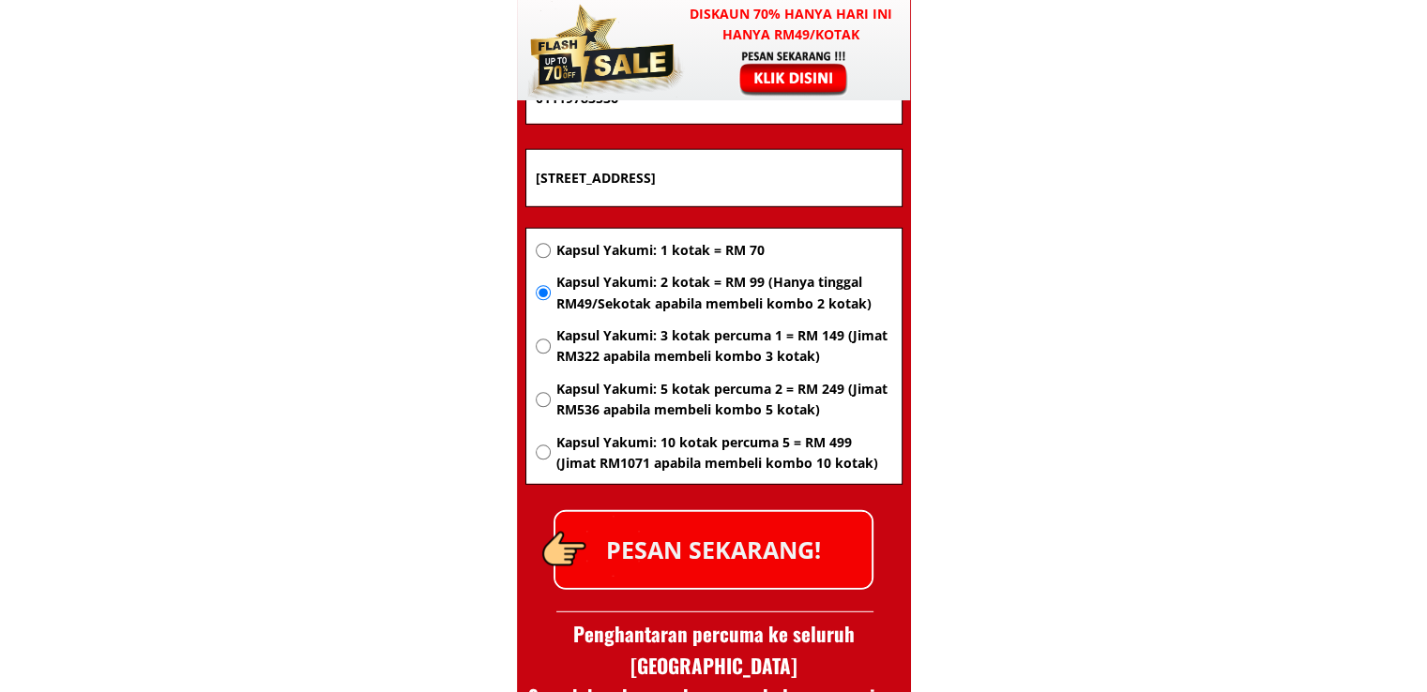 The image size is (1427, 692). I want to click on span: Kapsul Yakumi: 5 kotak percuma 2 = RM 249 (Jimat RM536 apabila membeli kombo 5 kotak), so click(723, 400).